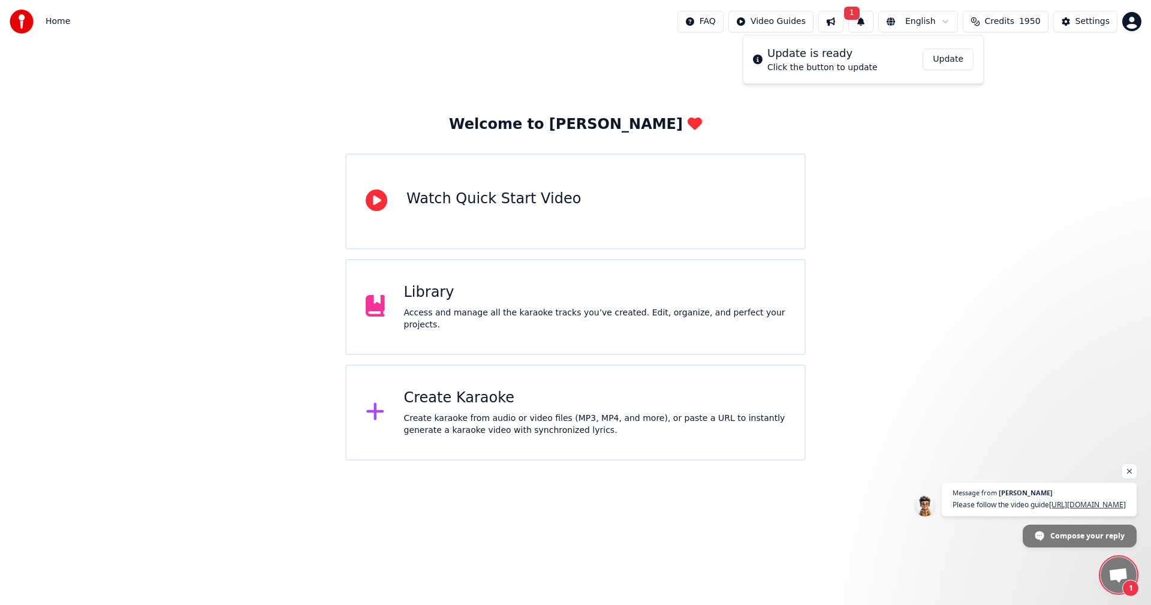 The width and height of the screenshot is (1151, 605). I want to click on button: 1, so click(861, 22).